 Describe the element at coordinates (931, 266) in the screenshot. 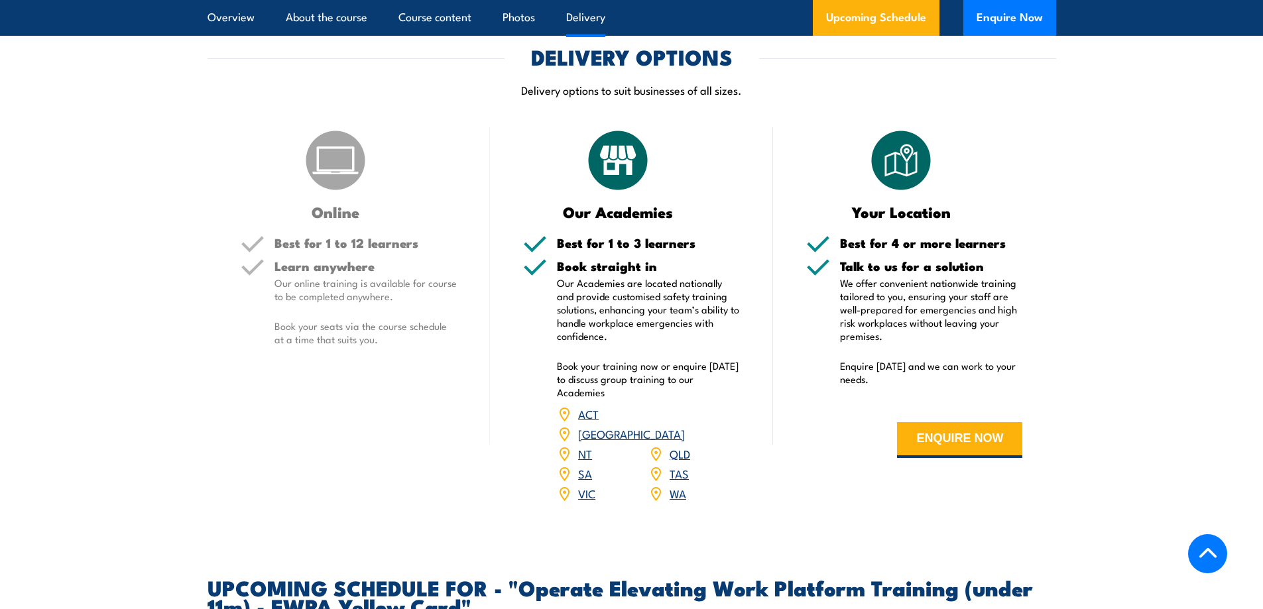

I see `h5: Talk to us for a solution` at that location.